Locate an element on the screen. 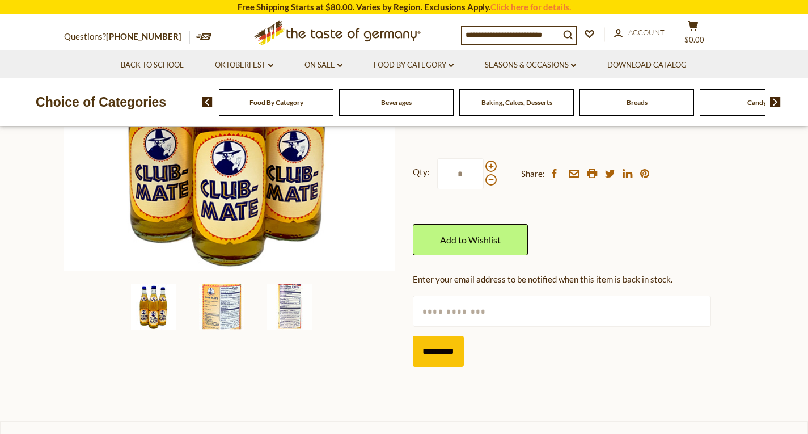 The height and width of the screenshot is (434, 808). a: Seasons & Occasions is located at coordinates (530, 65).